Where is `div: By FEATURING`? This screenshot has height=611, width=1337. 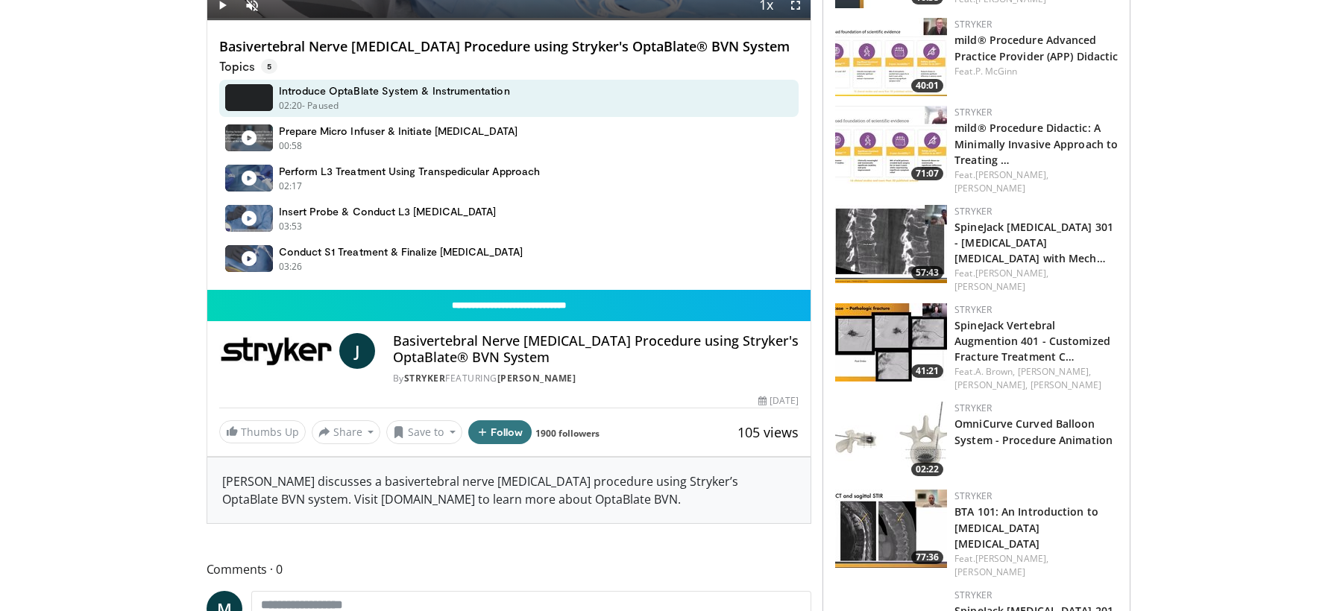
div: By FEATURING is located at coordinates (596, 379).